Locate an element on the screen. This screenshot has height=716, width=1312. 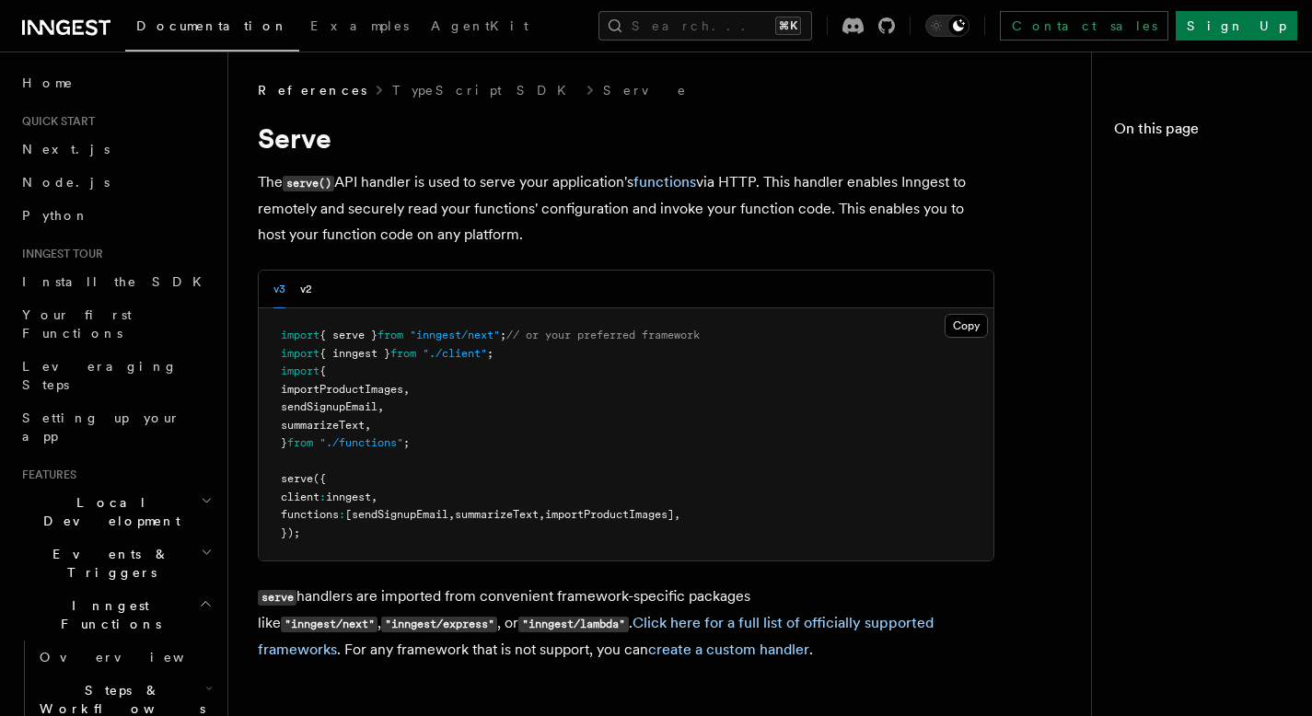
kbd: ⌘K is located at coordinates (788, 26).